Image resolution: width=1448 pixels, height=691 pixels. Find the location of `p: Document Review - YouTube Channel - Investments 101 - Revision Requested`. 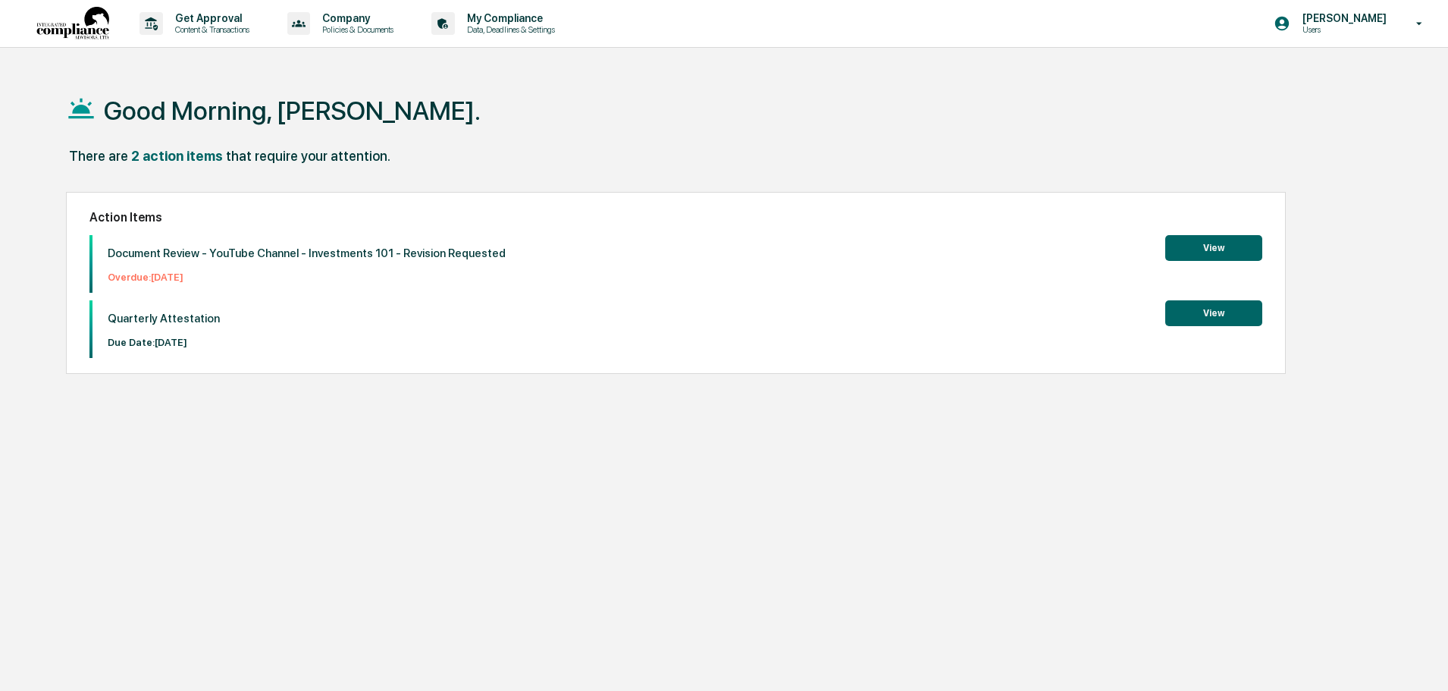

p: Document Review - YouTube Channel - Investments 101 - Revision Requested is located at coordinates (306, 253).